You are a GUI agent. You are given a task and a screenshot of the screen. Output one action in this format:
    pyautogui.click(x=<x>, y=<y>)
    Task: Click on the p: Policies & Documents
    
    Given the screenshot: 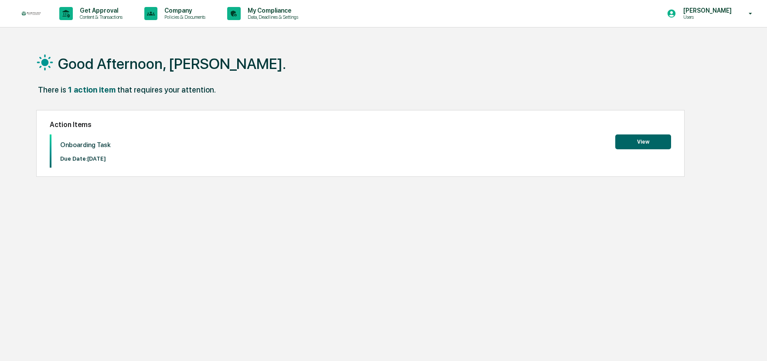 What is the action you would take?
    pyautogui.click(x=184, y=17)
    